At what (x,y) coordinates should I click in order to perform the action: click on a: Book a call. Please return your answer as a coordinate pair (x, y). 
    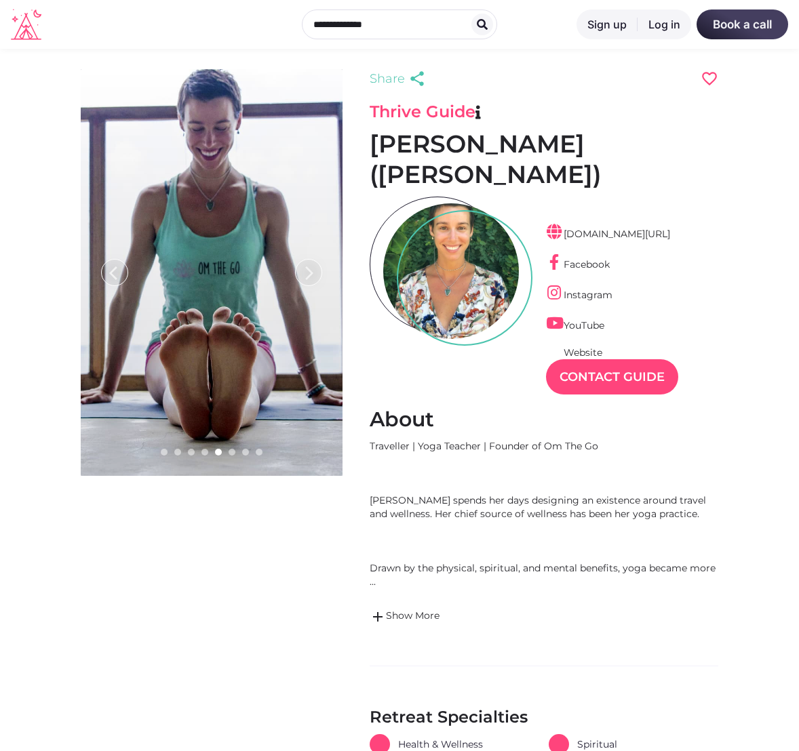
    Looking at the image, I should click on (742, 24).